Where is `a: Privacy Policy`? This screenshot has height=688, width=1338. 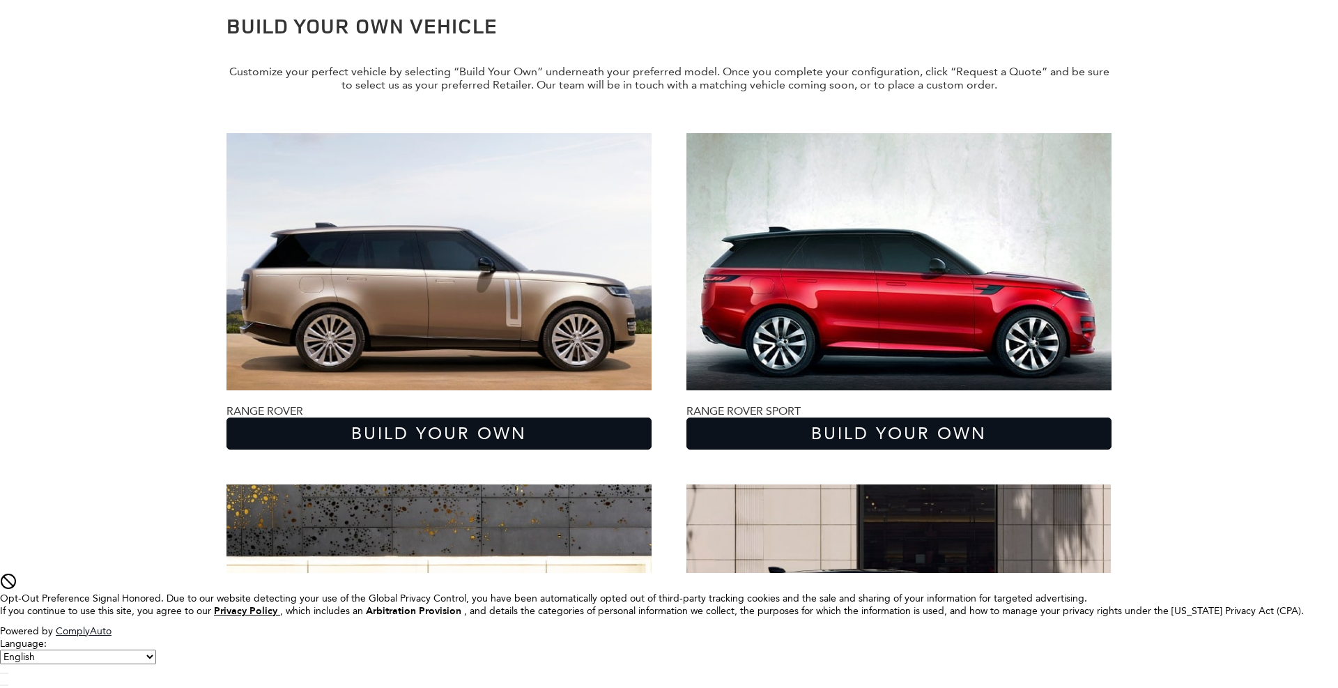 a: Privacy Policy is located at coordinates (247, 610).